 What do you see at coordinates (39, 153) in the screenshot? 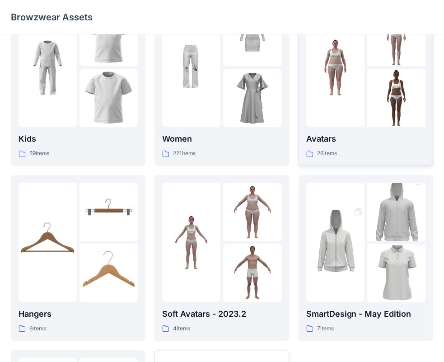
I see `p: 59 items` at bounding box center [39, 153].